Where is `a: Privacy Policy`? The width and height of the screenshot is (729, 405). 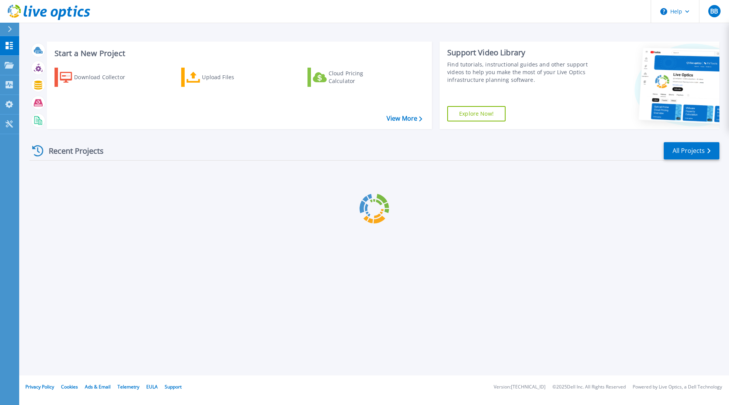
a: Privacy Policy is located at coordinates (40, 386).